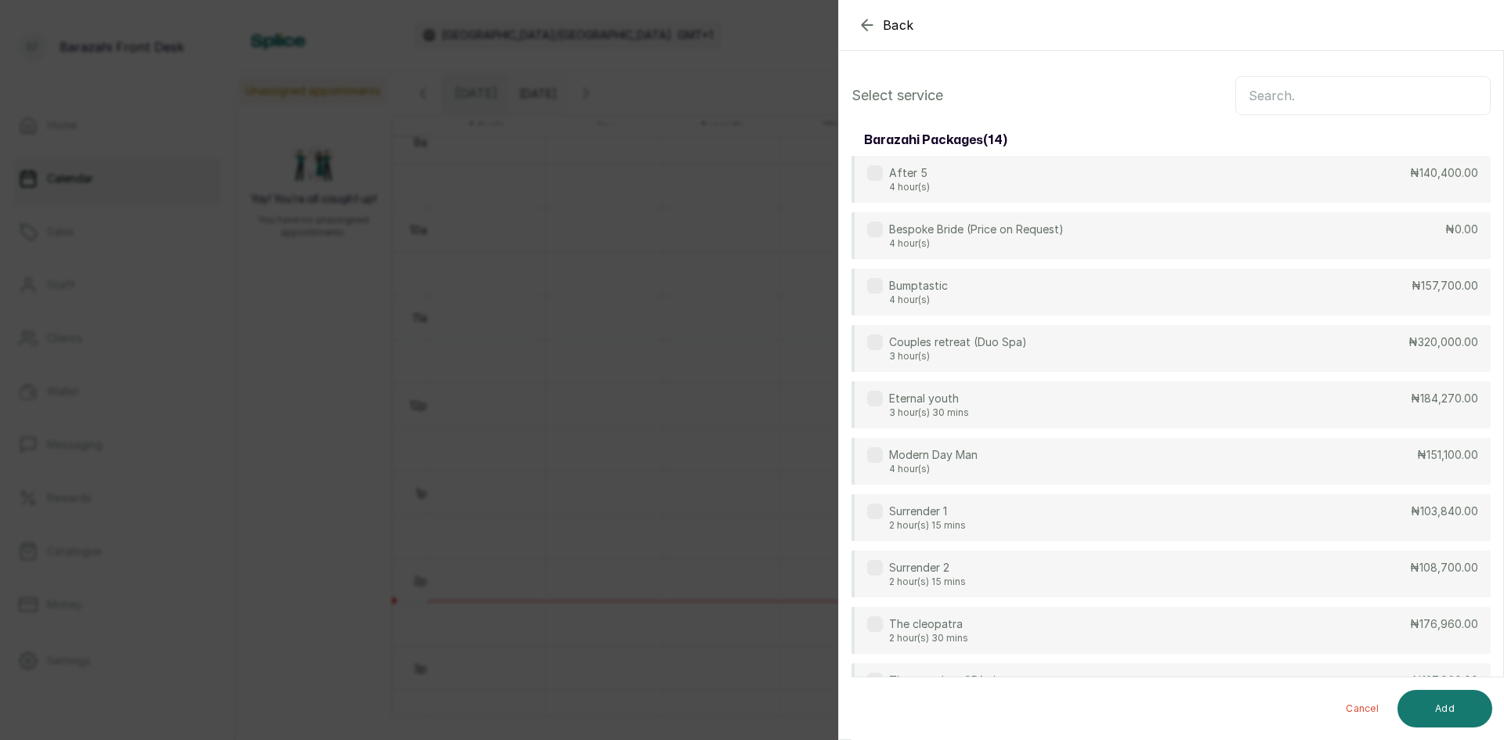 This screenshot has width=1504, height=740. What do you see at coordinates (1363, 96) in the screenshot?
I see `input: Search.` at bounding box center [1363, 96].